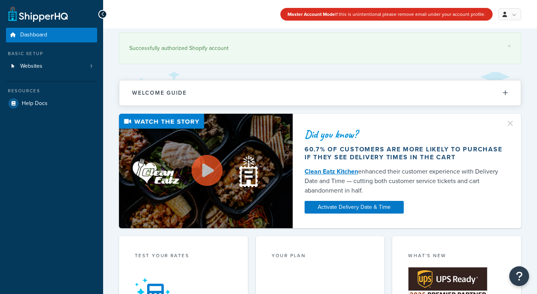 This screenshot has height=294, width=537. What do you see at coordinates (34, 103) in the screenshot?
I see `span: Help Docs` at bounding box center [34, 103].